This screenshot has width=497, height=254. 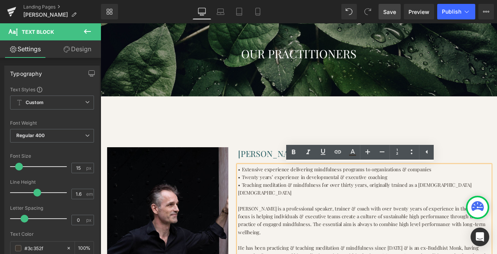 I want to click on span: Publish, so click(x=452, y=12).